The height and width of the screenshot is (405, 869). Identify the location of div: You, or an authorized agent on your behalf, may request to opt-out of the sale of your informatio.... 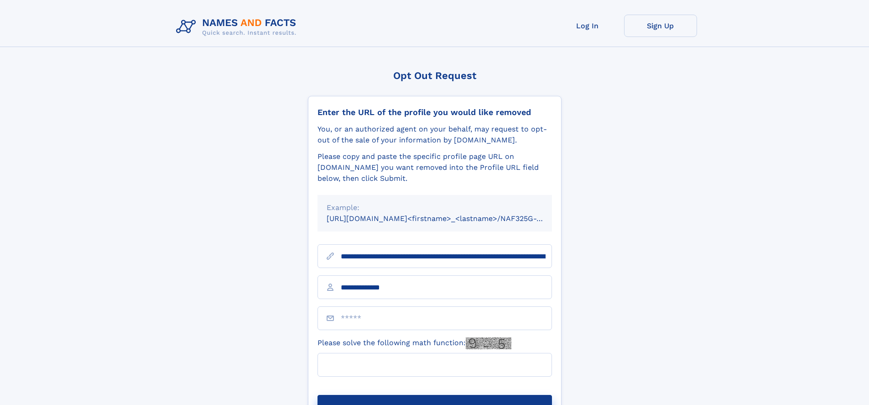
(435, 135).